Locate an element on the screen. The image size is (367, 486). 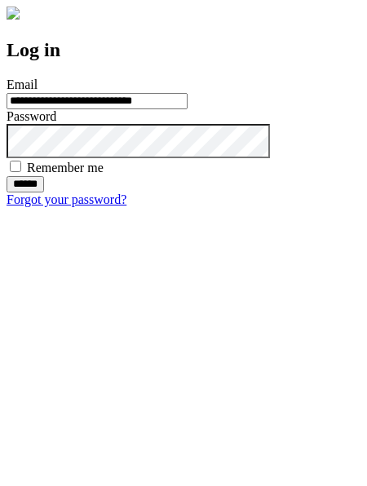
label: Remember me is located at coordinates (65, 167).